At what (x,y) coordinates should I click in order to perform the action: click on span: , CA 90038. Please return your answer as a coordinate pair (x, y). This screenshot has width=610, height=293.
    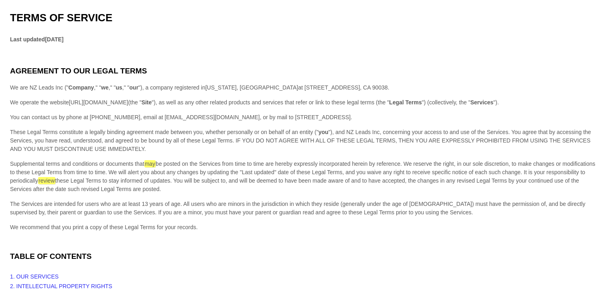
    Looking at the image, I should click on (374, 87).